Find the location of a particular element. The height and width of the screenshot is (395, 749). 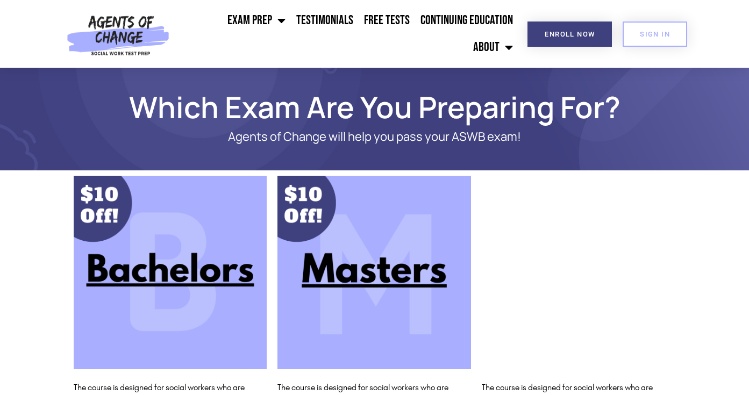

p: Agents of Change will help you pass your ASWB exam! is located at coordinates (375, 137).